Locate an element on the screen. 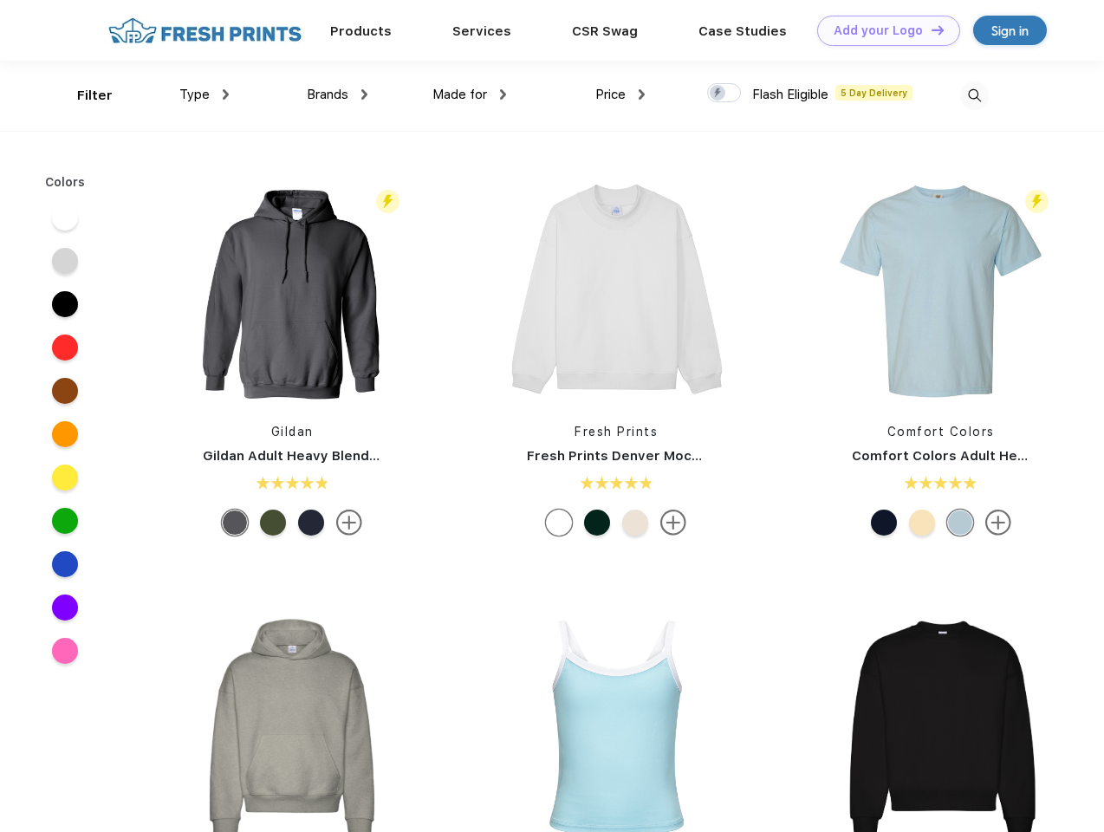 The image size is (1104, 832). a: Sign in is located at coordinates (1009, 30).